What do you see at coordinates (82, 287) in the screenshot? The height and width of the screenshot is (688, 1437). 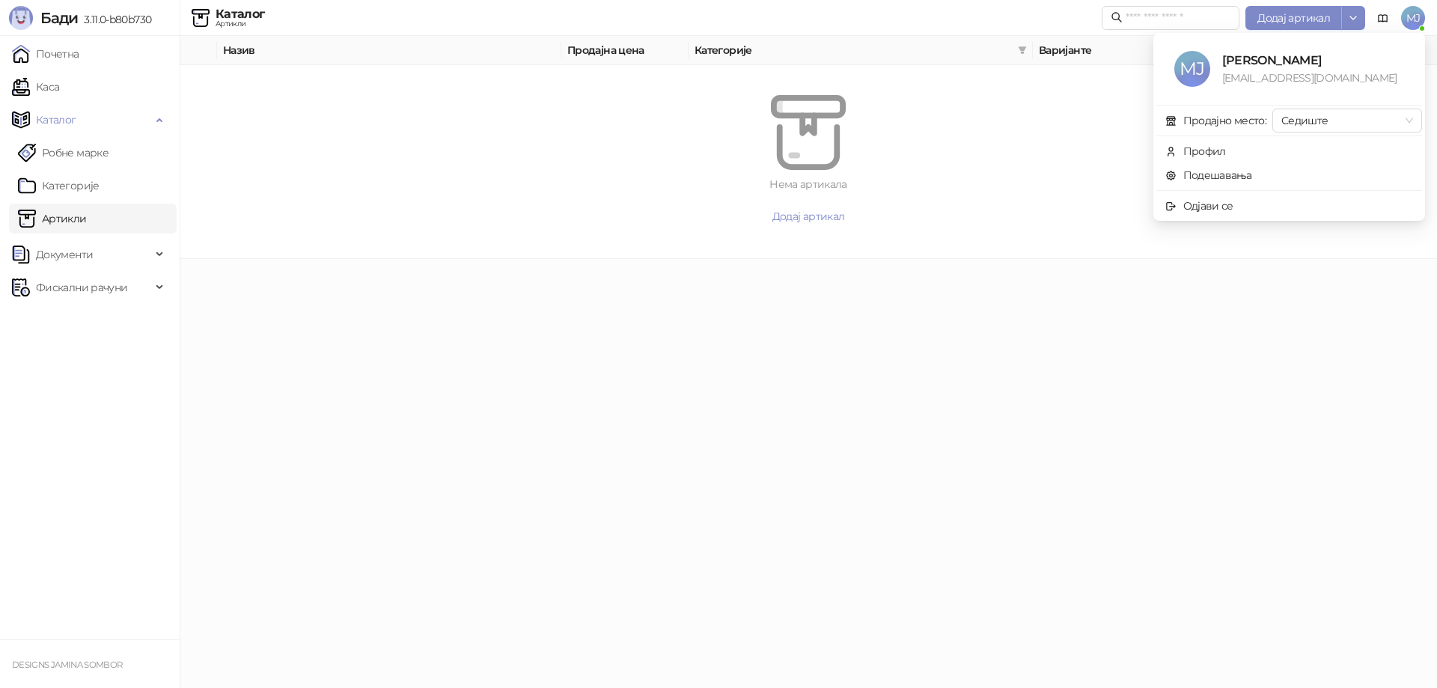 I see `span: Фискални рачуни` at bounding box center [82, 287].